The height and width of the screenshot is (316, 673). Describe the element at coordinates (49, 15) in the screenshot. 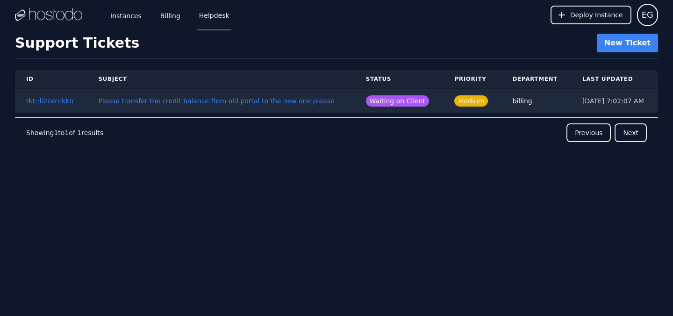

I see `img: Logo` at that location.